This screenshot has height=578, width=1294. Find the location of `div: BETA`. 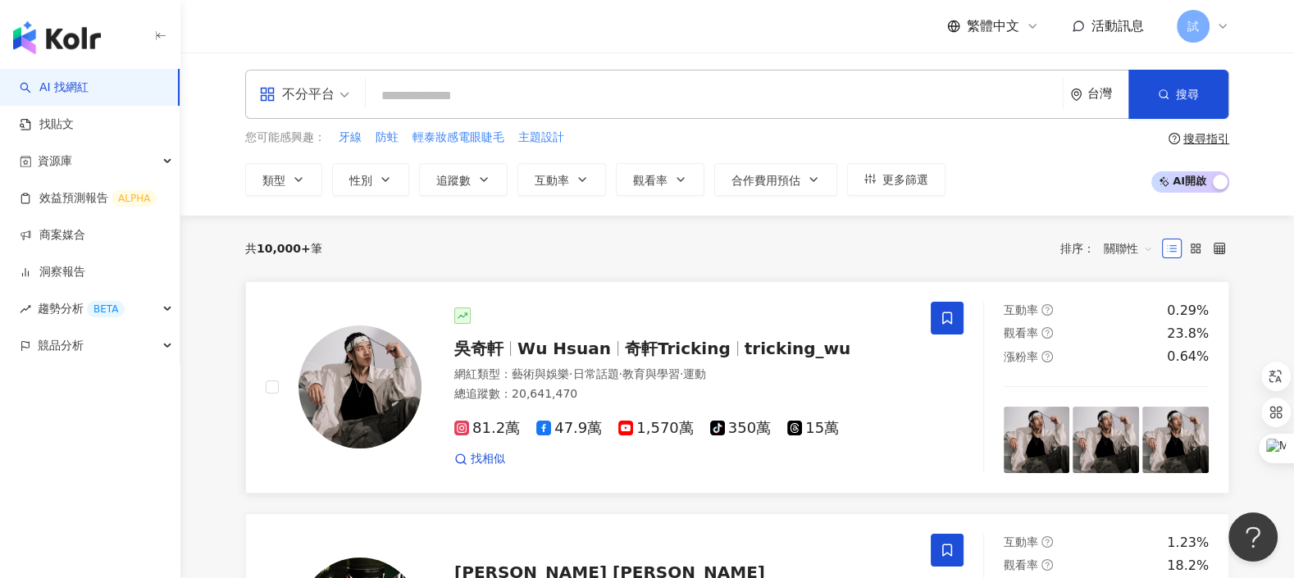

div: BETA is located at coordinates (106, 309).